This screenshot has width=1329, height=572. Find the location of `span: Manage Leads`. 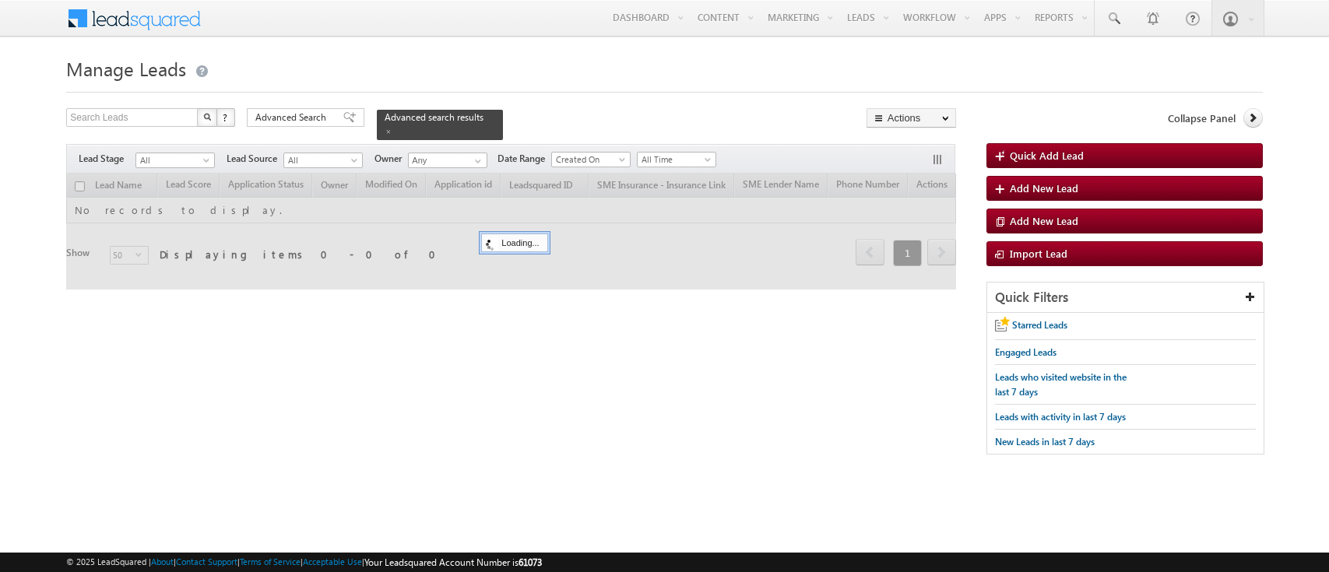

span: Manage Leads is located at coordinates (126, 69).